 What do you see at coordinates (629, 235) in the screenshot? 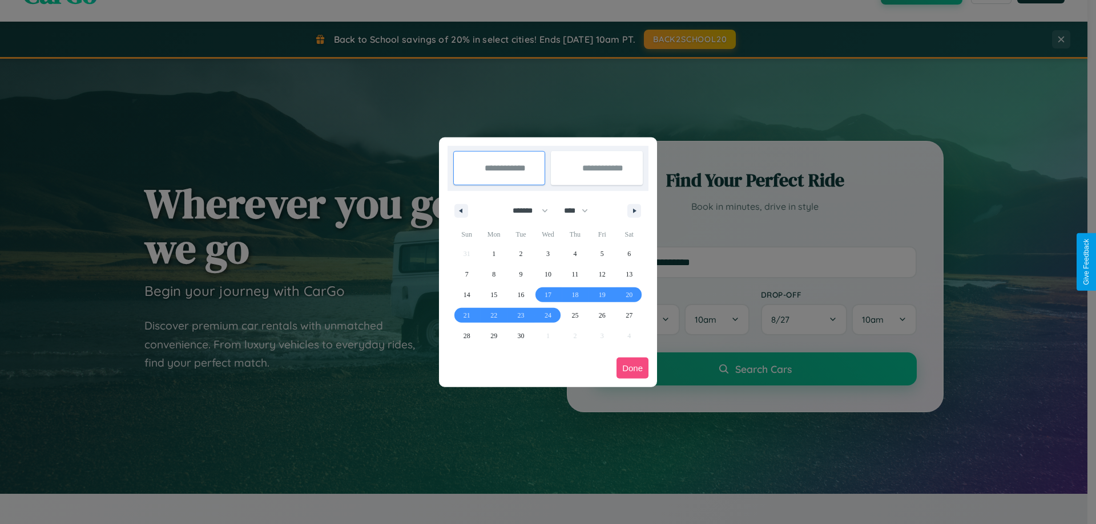
I see `span: Sat` at bounding box center [629, 235].